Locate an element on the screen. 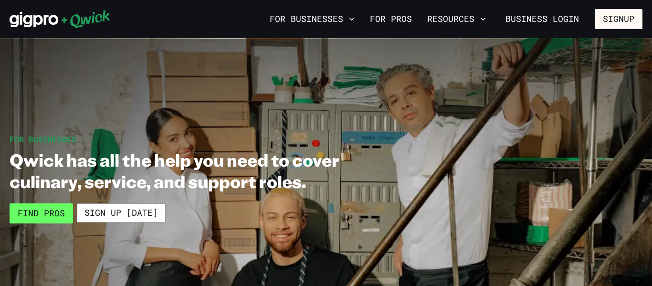  a: Business Login is located at coordinates (542, 19).